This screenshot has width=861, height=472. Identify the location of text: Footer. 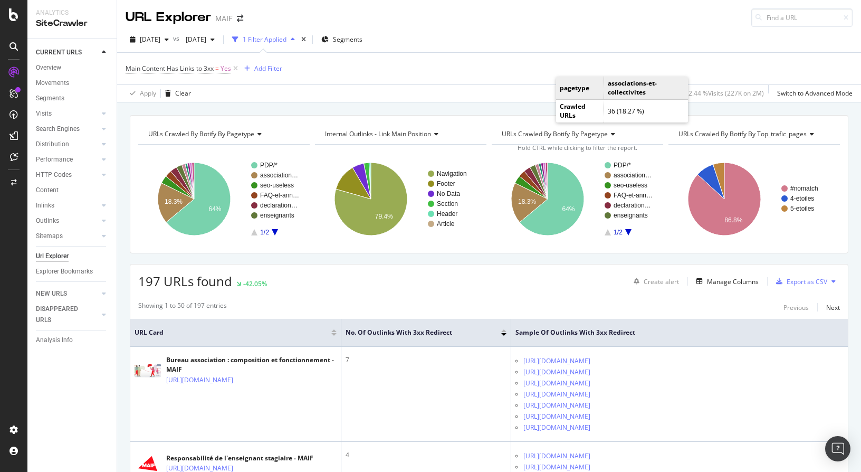
(446, 184).